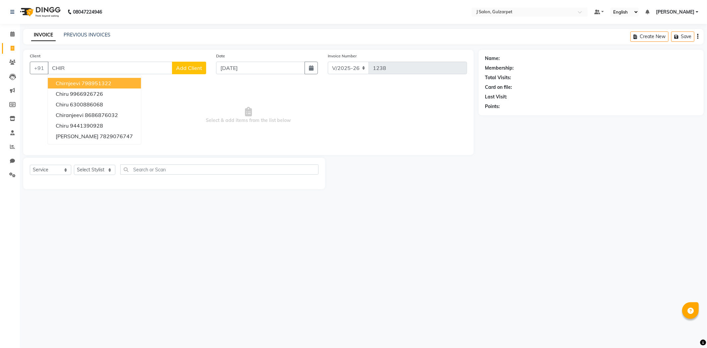 The height and width of the screenshot is (348, 707). Describe the element at coordinates (87, 126) in the screenshot. I see `ngb-highlight: 9441390928` at that location.